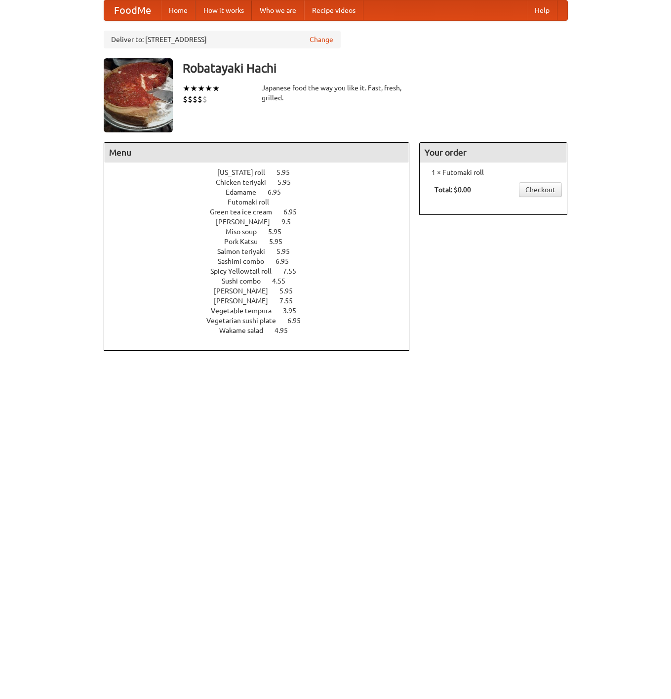 The width and height of the screenshot is (671, 699). What do you see at coordinates (494, 153) in the screenshot?
I see `h4: Your order` at bounding box center [494, 153].